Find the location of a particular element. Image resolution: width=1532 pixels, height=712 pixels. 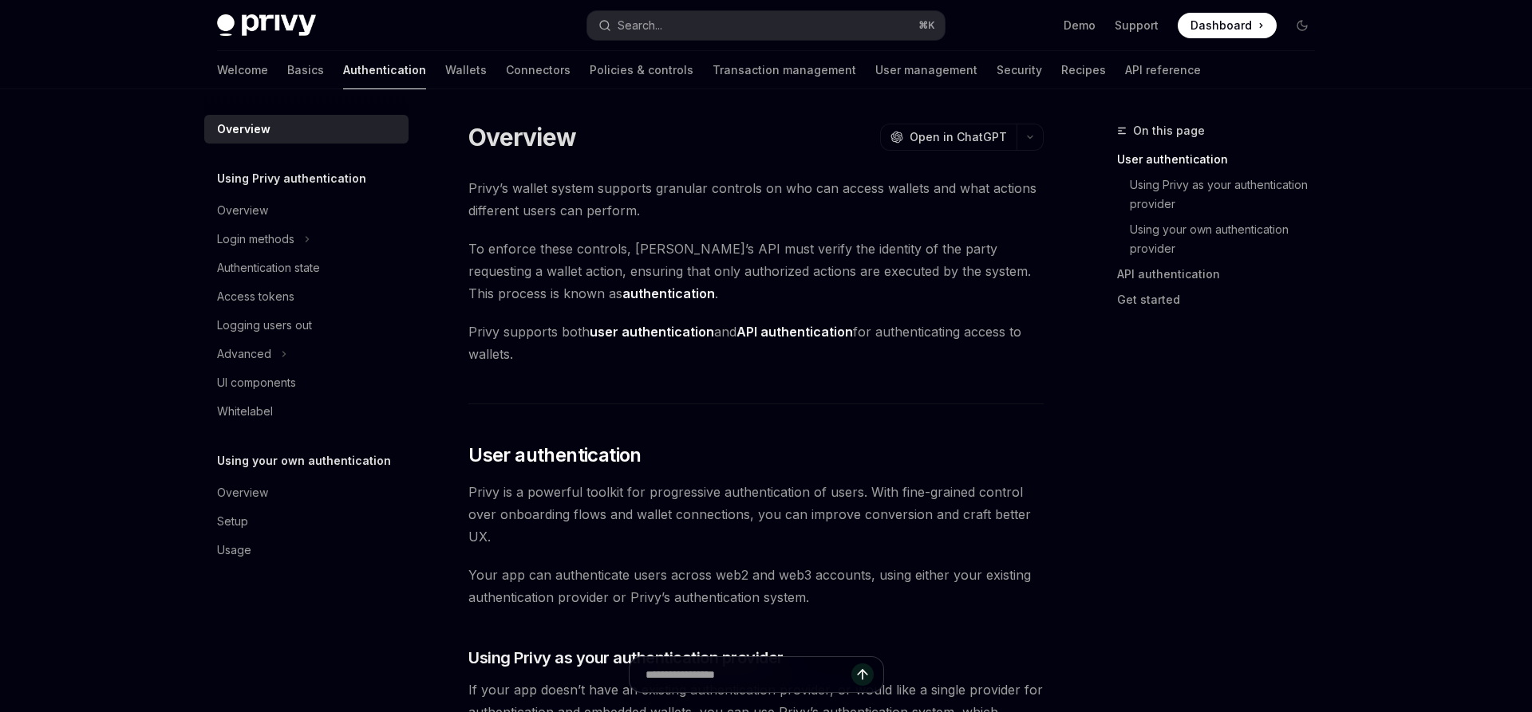

span: Privy’s wallet system supports granular controls on who can access wallets and what actions diffe... is located at coordinates (755, 199).